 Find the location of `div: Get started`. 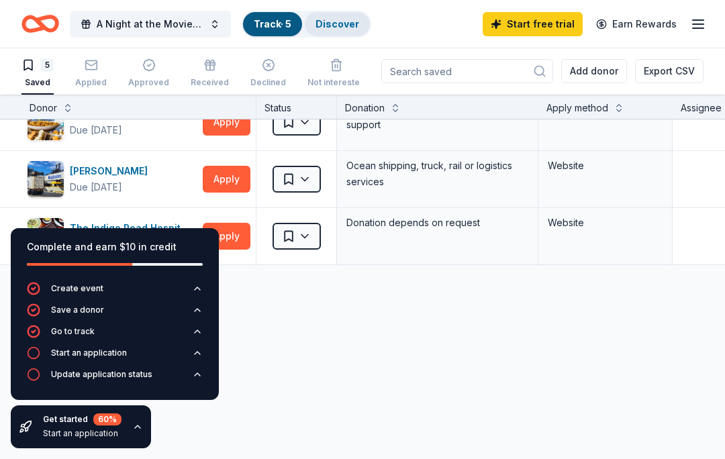

div: Get started is located at coordinates (82, 419).